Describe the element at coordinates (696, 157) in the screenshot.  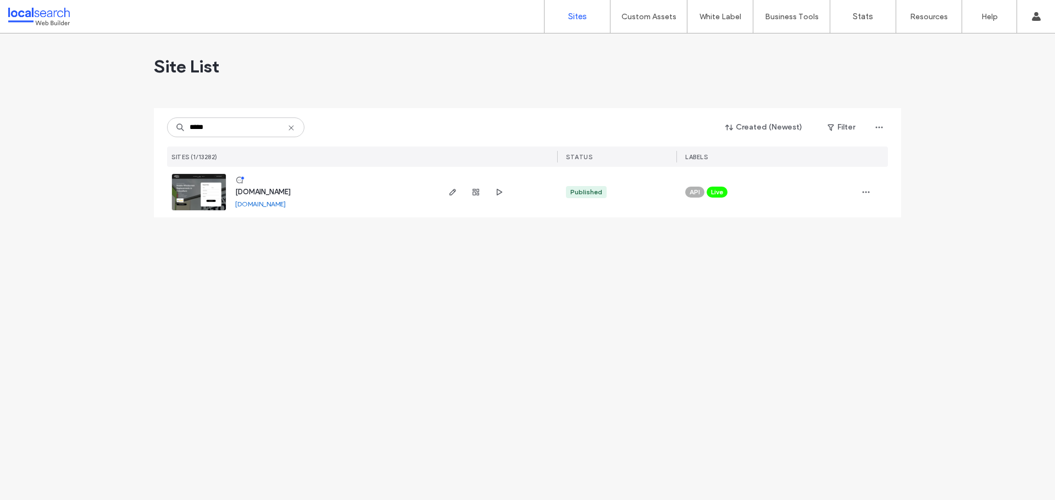
I see `span: LABELS` at that location.